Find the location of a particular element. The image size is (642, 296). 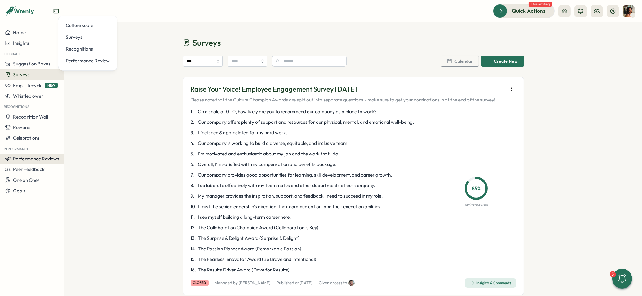

p: 85 % is located at coordinates (476, 188).